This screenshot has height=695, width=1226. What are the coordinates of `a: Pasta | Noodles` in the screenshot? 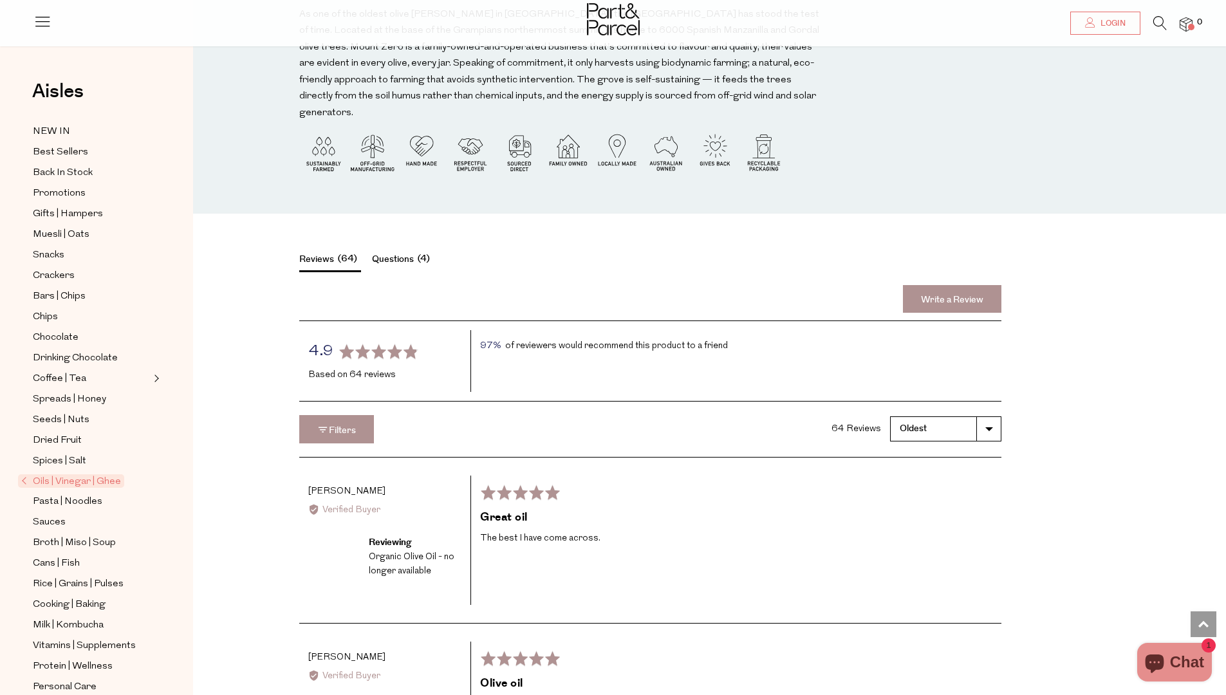 It's located at (91, 501).